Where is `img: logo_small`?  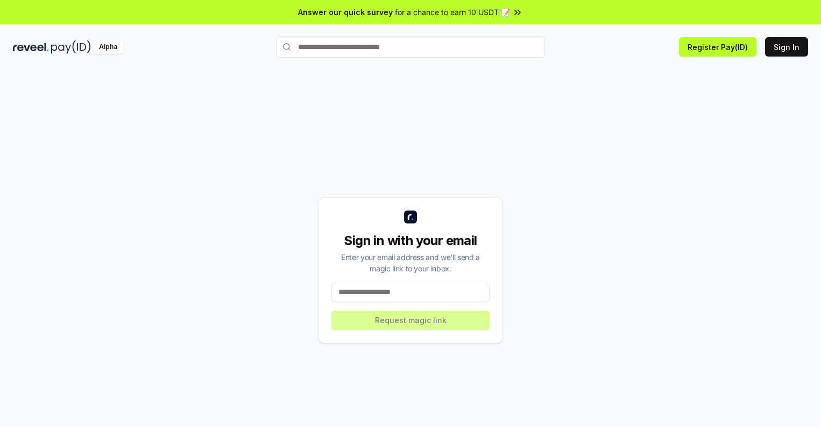
img: logo_small is located at coordinates (411, 217).